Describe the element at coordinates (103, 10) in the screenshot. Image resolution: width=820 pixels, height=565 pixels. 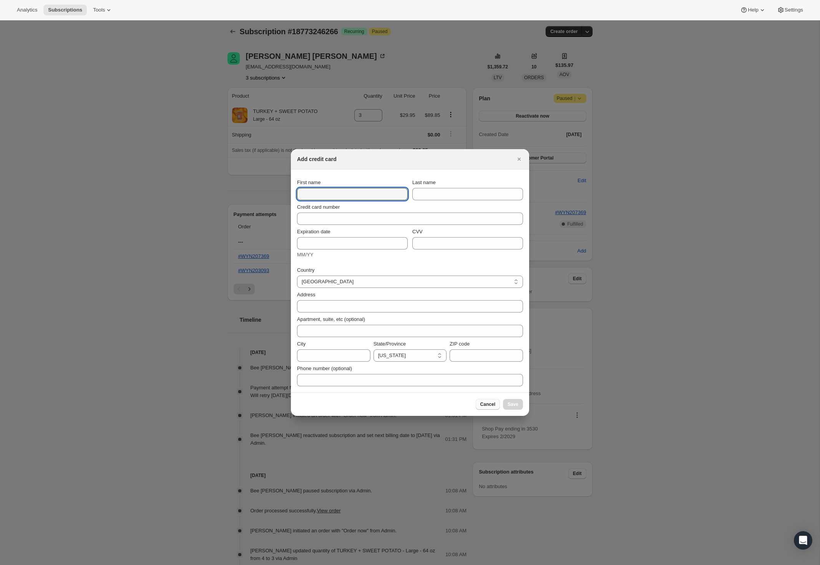
I see `button: Tools` at that location.